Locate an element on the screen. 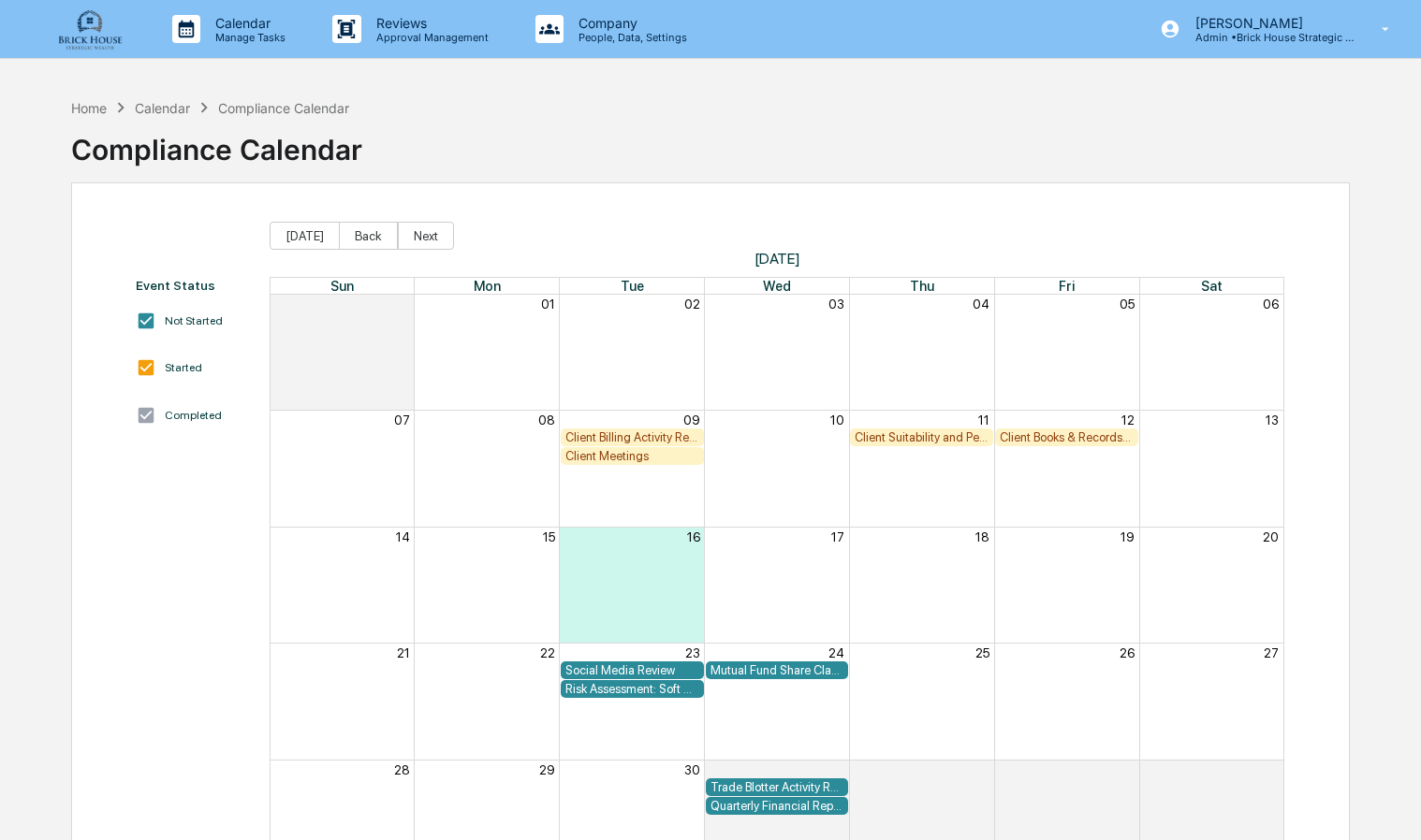 This screenshot has height=840, width=1421. p: People, Data, Settings is located at coordinates (630, 37).